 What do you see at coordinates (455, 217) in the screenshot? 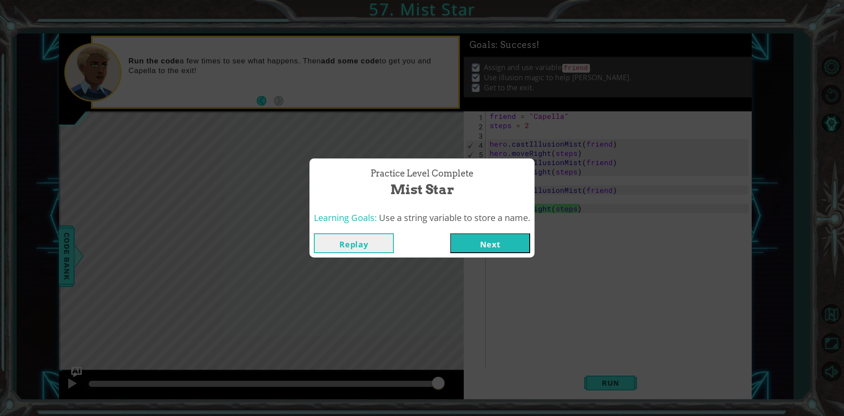
I see `span: Use a string variable to store a name.` at bounding box center [455, 217].